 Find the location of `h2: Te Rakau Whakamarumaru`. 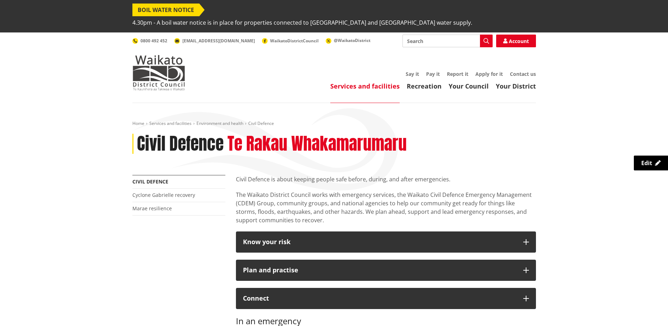

h2: Te Rakau Whakamarumaru is located at coordinates (317, 144).